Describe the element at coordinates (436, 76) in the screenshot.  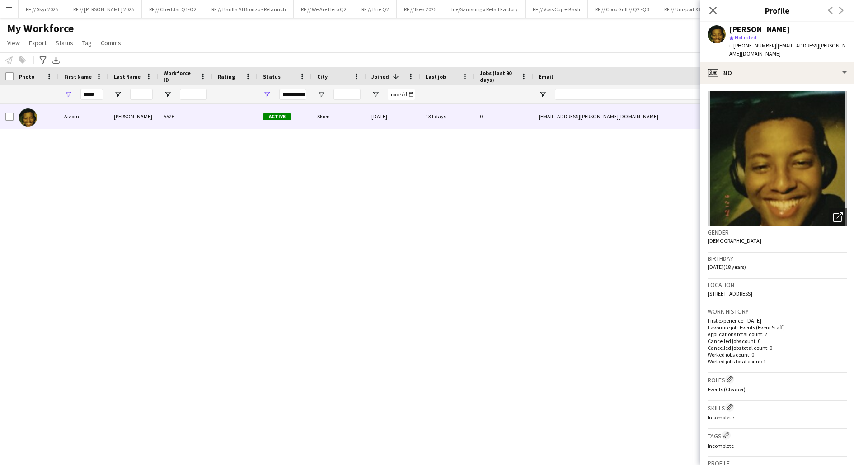
I see `span: Last job` at that location.